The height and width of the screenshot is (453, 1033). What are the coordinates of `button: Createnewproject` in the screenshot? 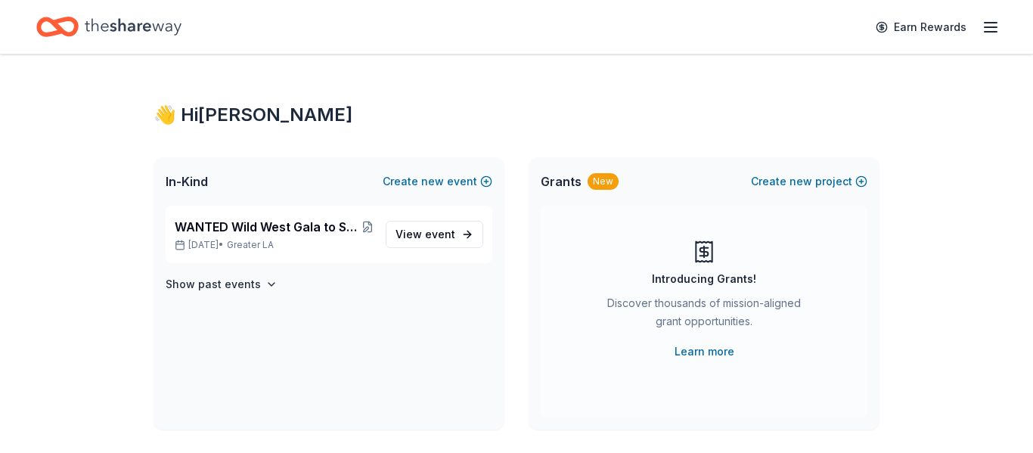 It's located at (809, 182).